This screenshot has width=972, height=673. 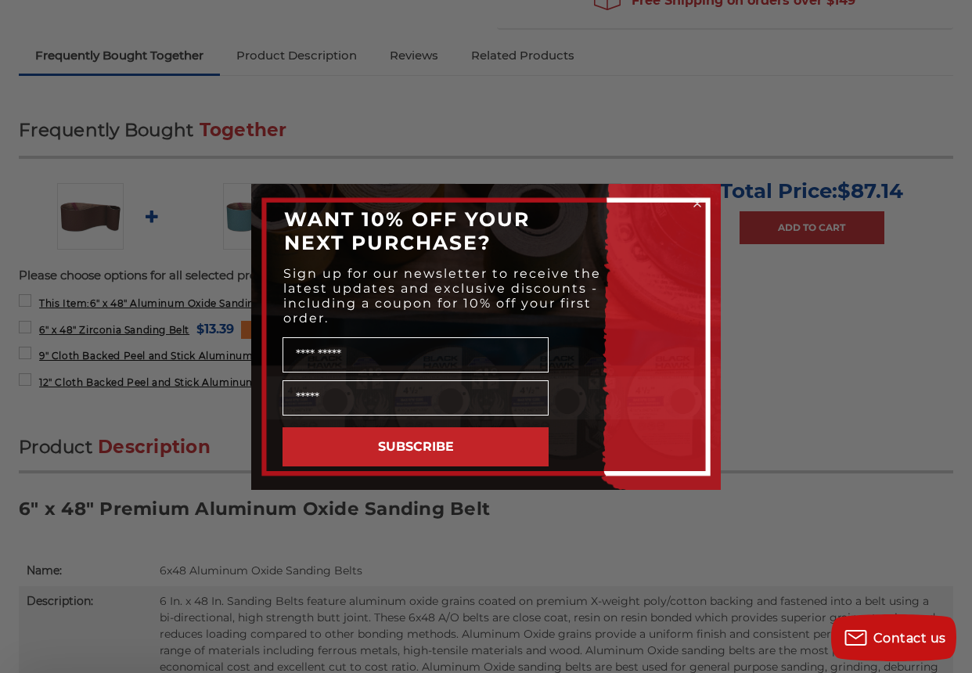 What do you see at coordinates (407, 231) in the screenshot?
I see `span: WANT 10% OFF YOUR NEXT PURCHASE?` at bounding box center [407, 231].